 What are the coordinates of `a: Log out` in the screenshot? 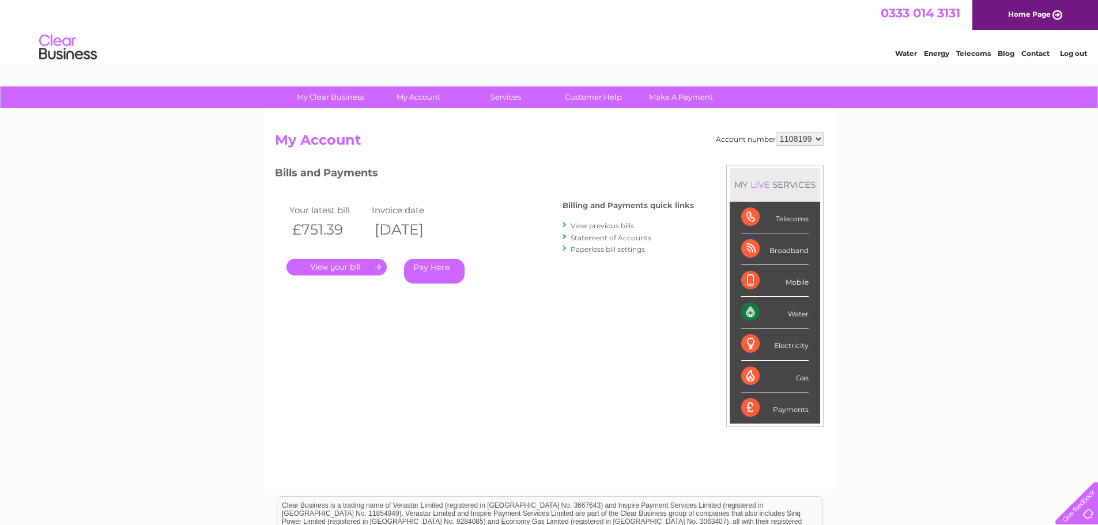 It's located at (1073, 53).